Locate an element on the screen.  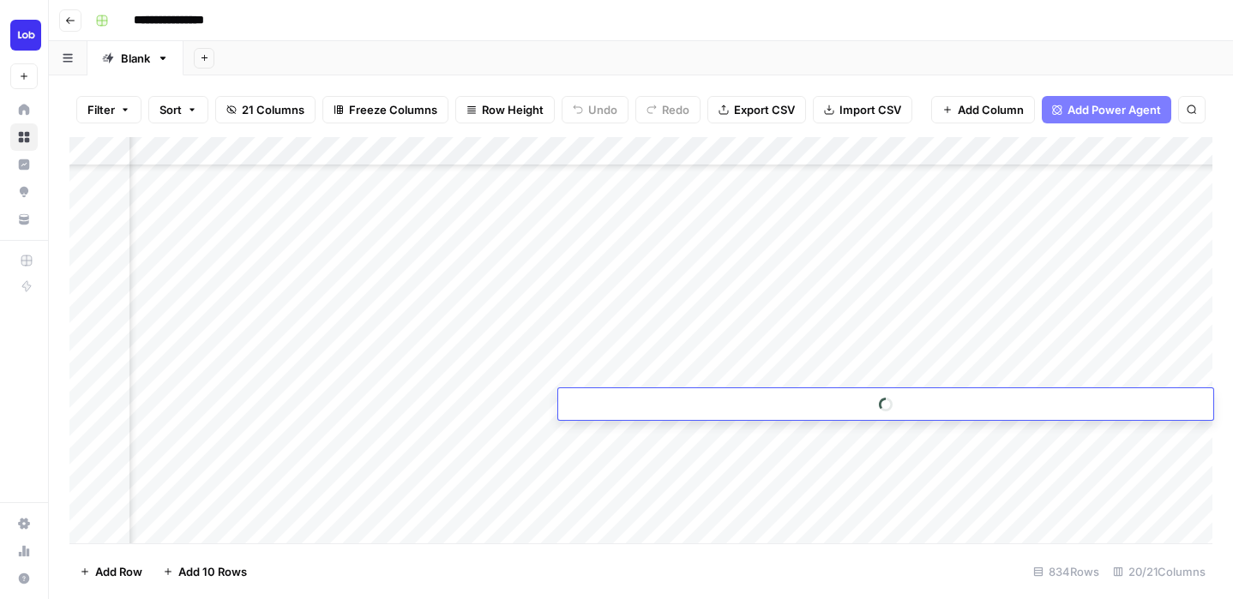
a: Your Data is located at coordinates (24, 219).